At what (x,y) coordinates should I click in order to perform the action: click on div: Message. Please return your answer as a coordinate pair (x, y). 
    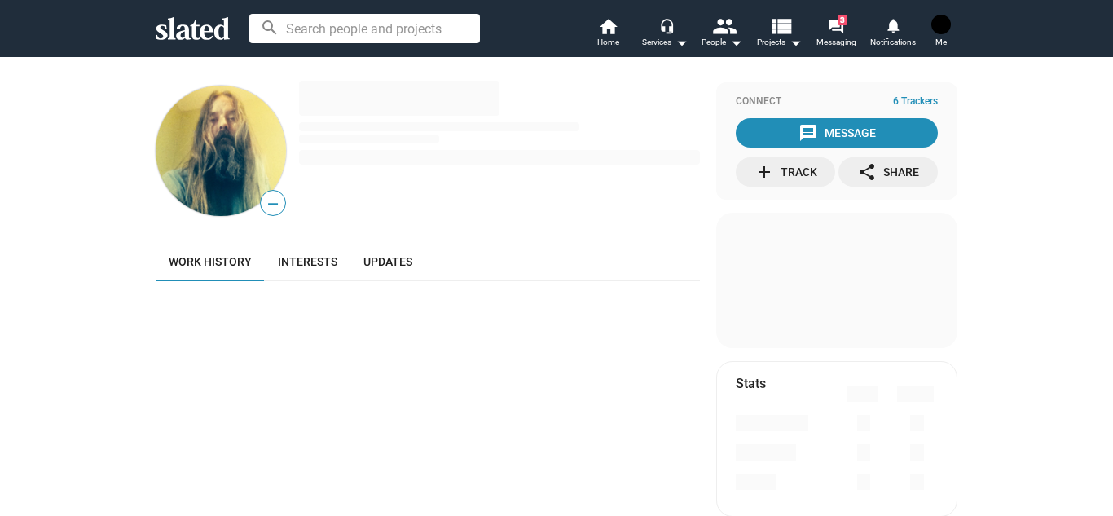
    Looking at the image, I should click on (837, 133).